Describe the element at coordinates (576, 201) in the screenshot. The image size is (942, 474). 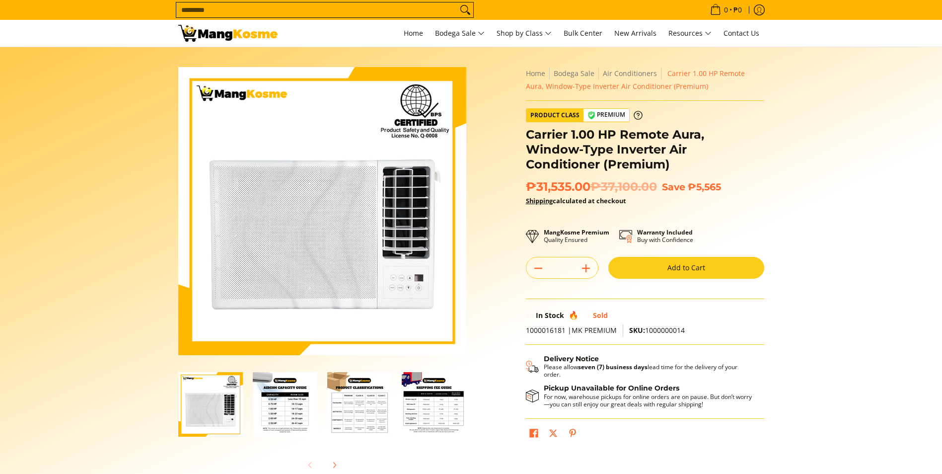
I see `strong: calculated at checkout` at that location.